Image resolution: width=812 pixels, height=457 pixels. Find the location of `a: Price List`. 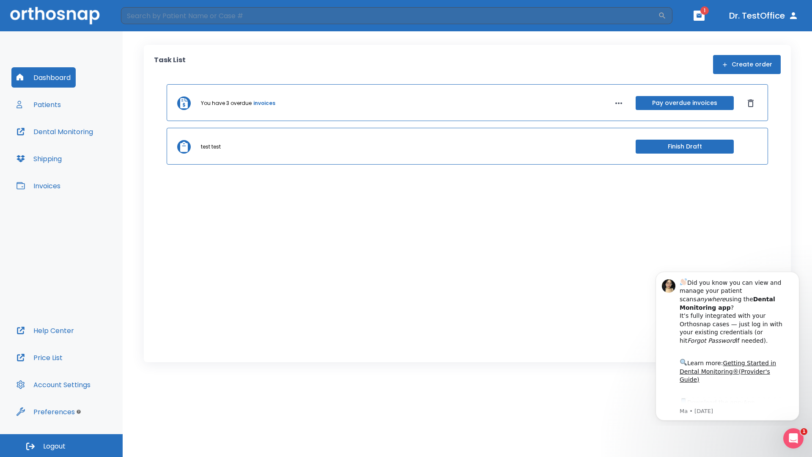

a: Price List is located at coordinates (39, 357).